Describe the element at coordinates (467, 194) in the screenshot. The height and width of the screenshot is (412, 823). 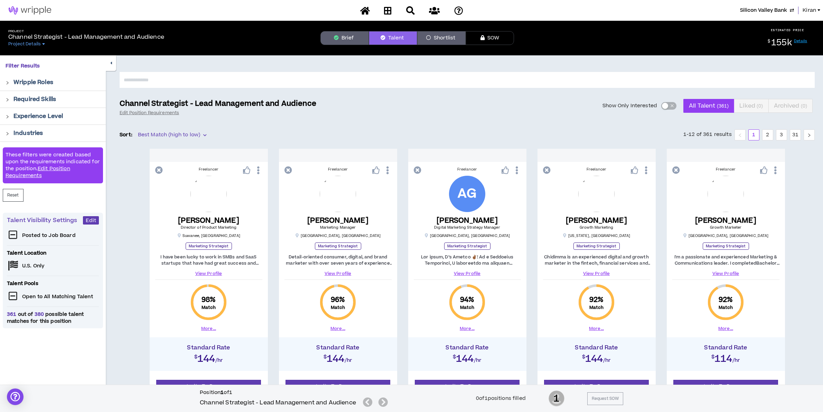
I see `div: AG` at that location.